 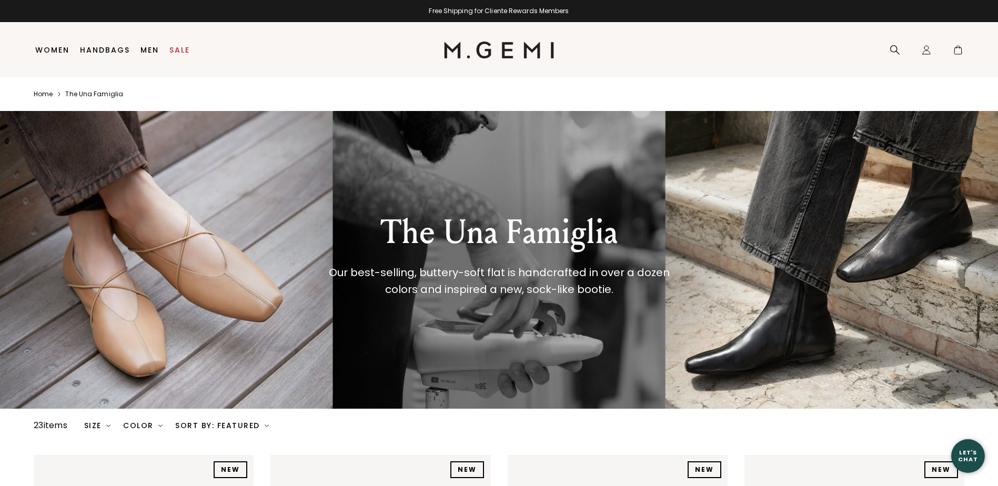 I want to click on div: The Una Famiglia, so click(x=499, y=233).